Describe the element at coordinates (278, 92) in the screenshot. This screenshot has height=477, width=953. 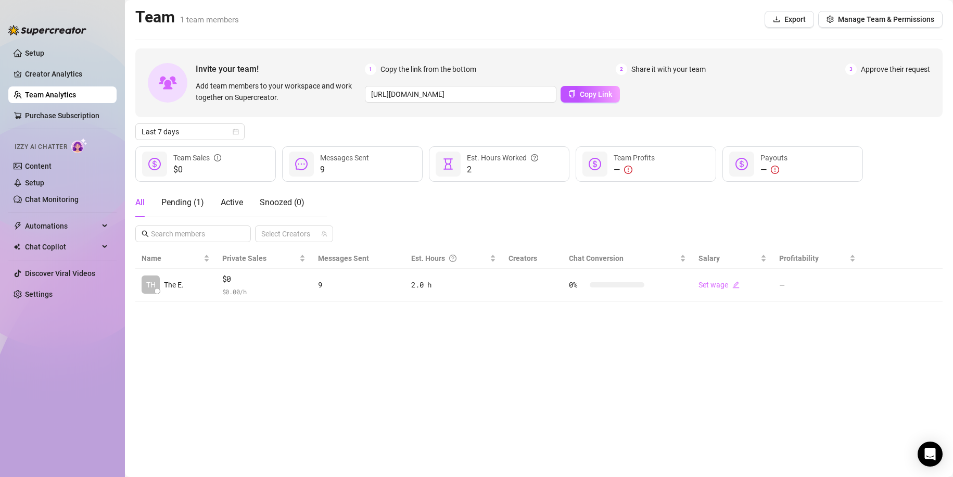
I see `span: Add team members to your workspace and work together on Supercreator.` at that location.